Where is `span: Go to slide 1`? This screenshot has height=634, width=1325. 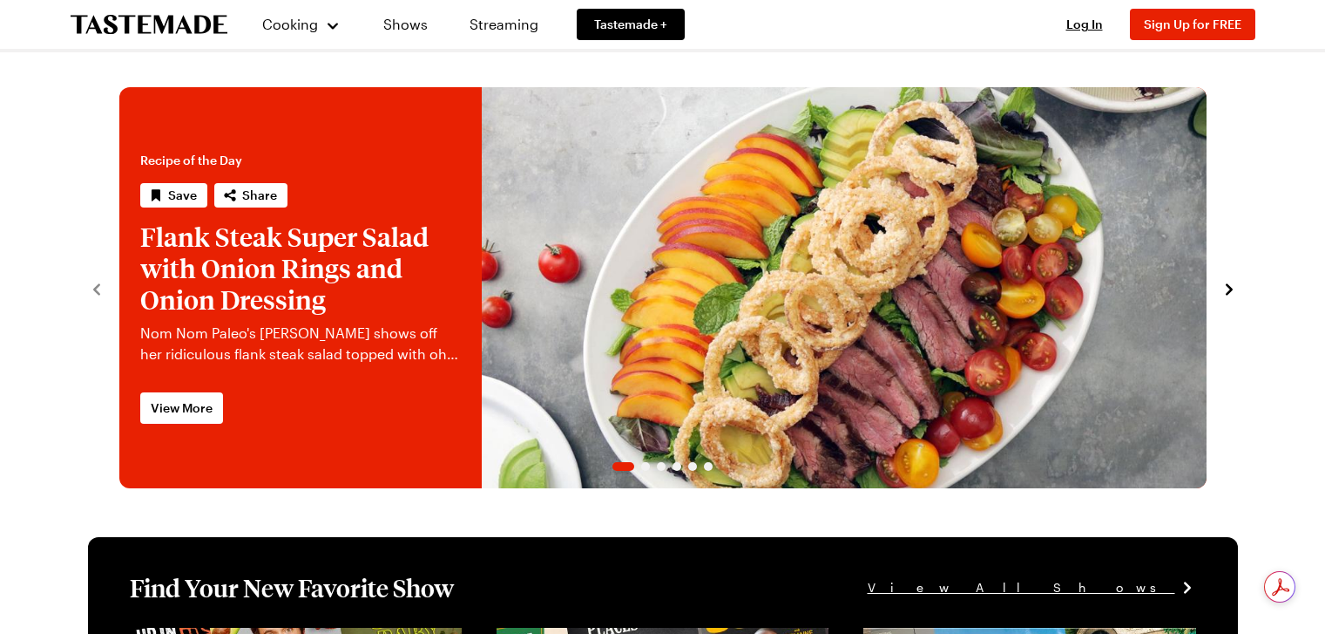
span: Go to slide 1 is located at coordinates (623, 466).